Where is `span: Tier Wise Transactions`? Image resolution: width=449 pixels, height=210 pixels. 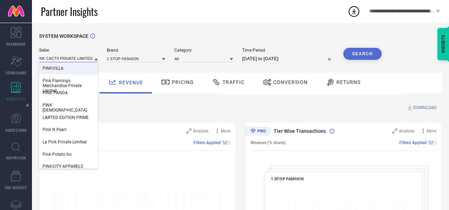
span: Tier Wise Transactions is located at coordinates (299, 131).